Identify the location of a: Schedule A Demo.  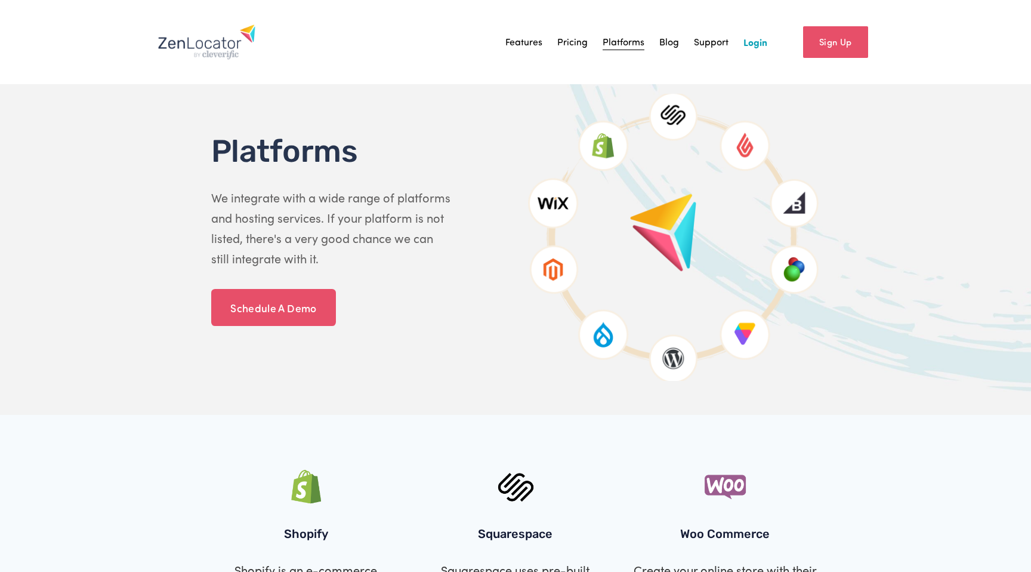
(273, 307).